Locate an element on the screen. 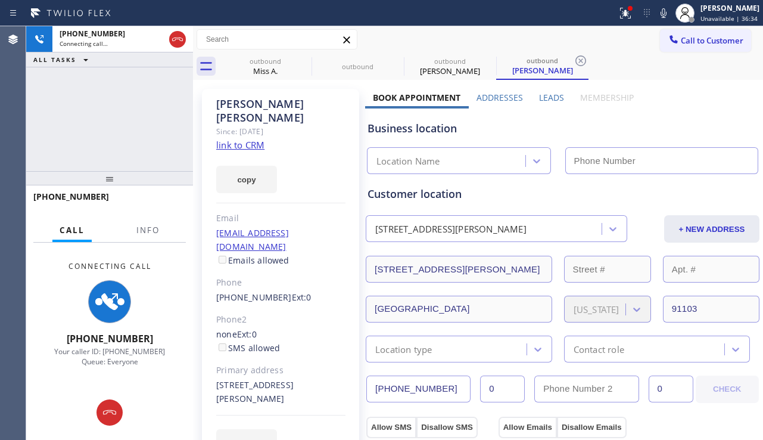 The height and width of the screenshot is (440, 763). button: ALL TASKS is located at coordinates (63, 60).